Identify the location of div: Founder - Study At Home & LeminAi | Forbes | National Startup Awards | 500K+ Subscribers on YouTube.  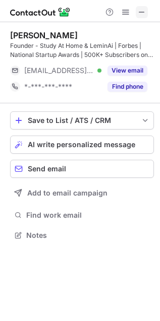
(82, 50).